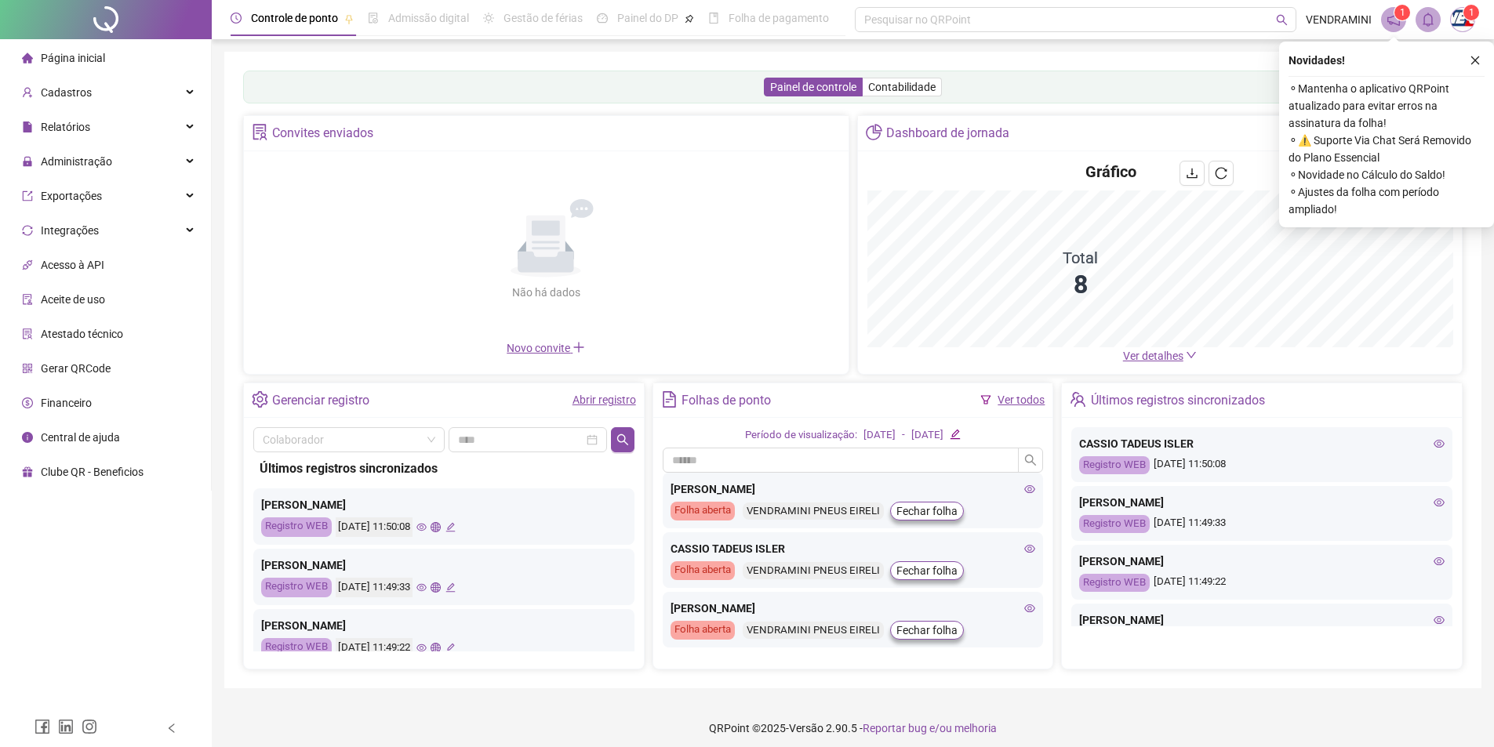 This screenshot has height=747, width=1494. What do you see at coordinates (73, 58) in the screenshot?
I see `span: Página inicial` at bounding box center [73, 58].